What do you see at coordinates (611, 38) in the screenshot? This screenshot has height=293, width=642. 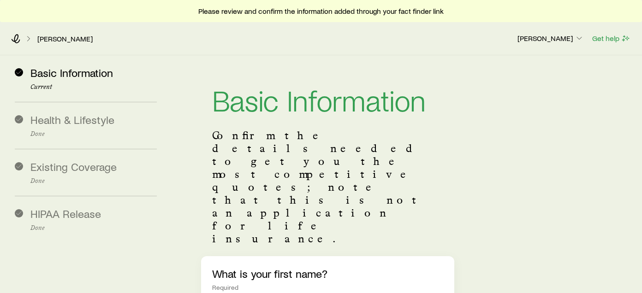 I see `button: Get help` at bounding box center [611, 38].